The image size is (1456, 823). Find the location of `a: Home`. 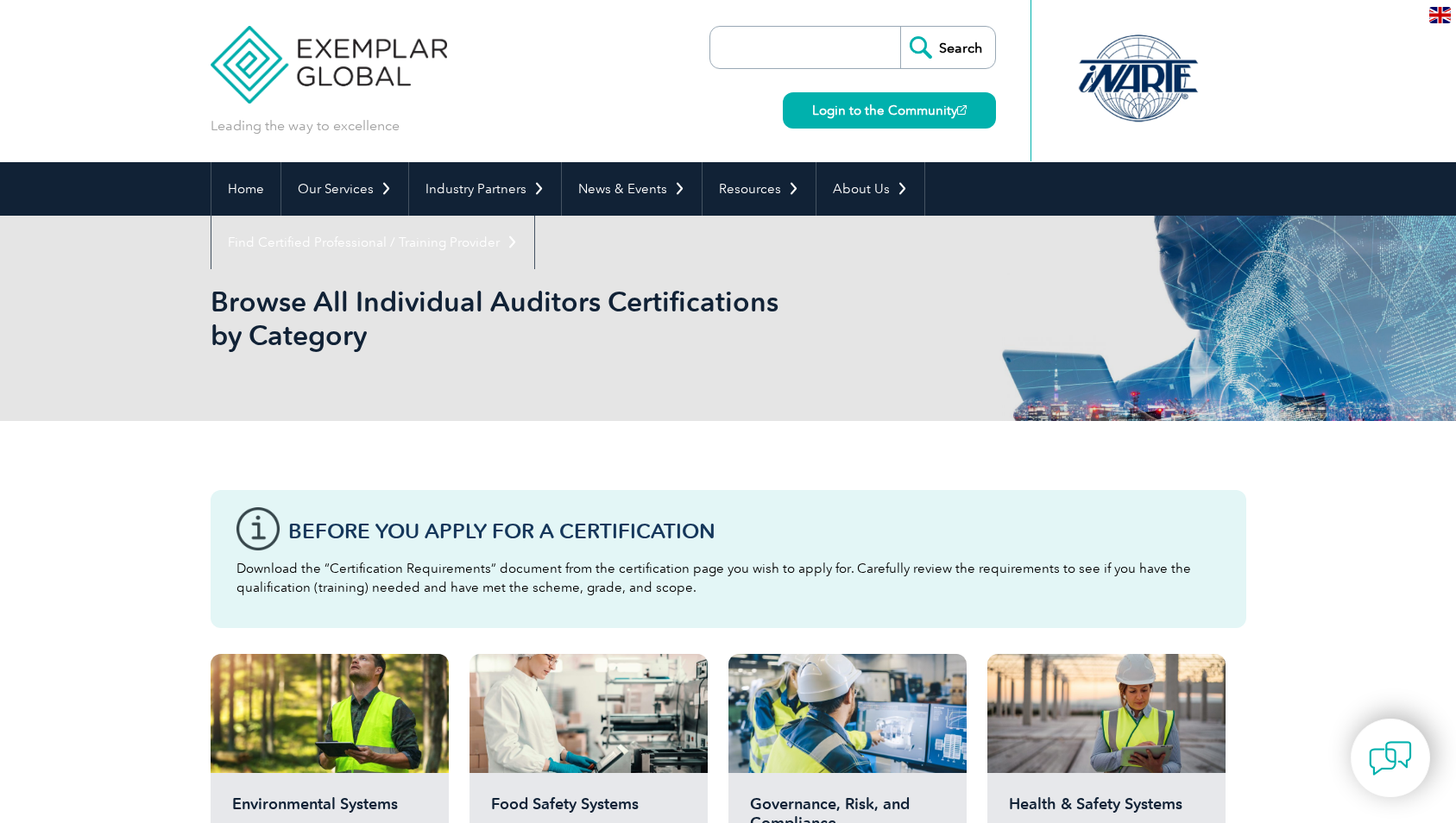

a: Home is located at coordinates (245, 189).